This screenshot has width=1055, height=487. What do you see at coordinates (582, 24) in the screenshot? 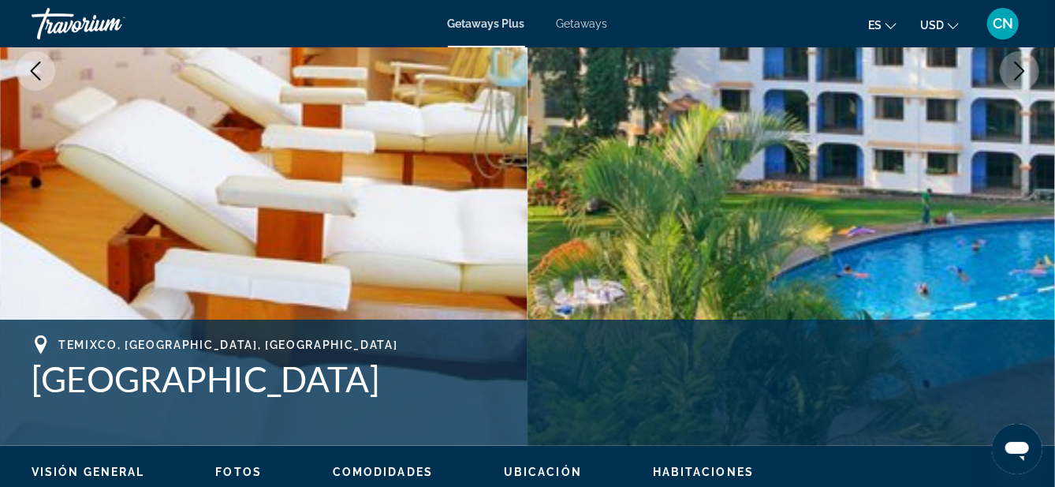
I see `a: Getaways` at bounding box center [582, 24].